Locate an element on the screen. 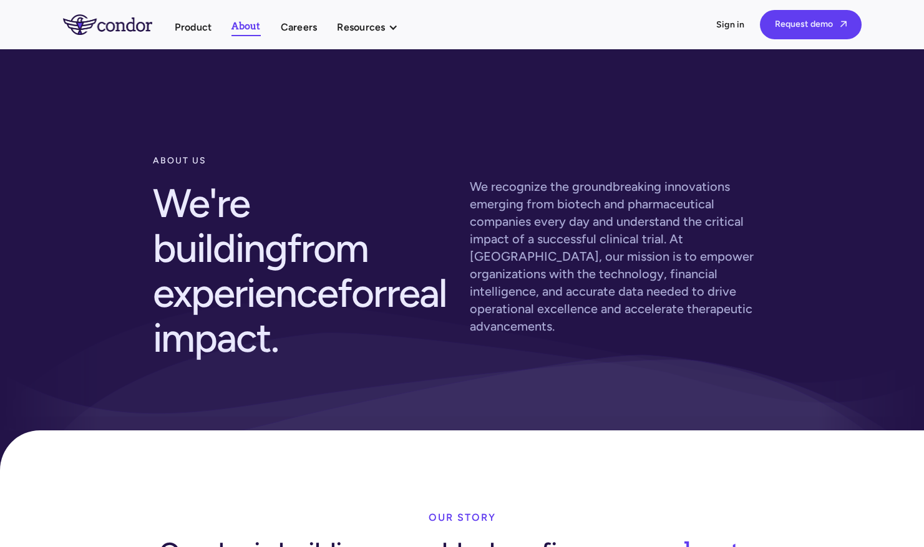 Image resolution: width=924 pixels, height=547 pixels. p: We recognize the groundbreaking innovations emerging from biotech and pharmaceutical companies ev... is located at coordinates (621, 256).